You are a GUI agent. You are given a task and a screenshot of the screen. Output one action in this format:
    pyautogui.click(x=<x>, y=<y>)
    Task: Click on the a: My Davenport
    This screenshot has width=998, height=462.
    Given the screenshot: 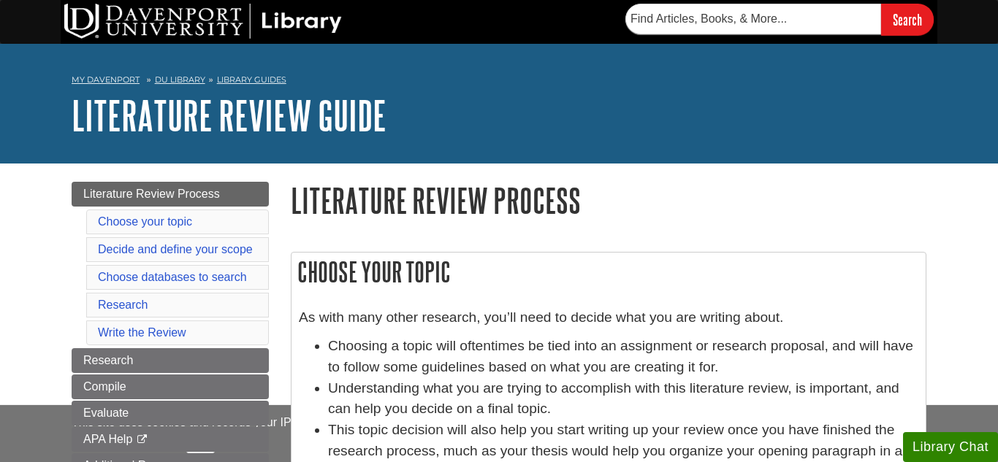 What is the action you would take?
    pyautogui.click(x=105, y=80)
    